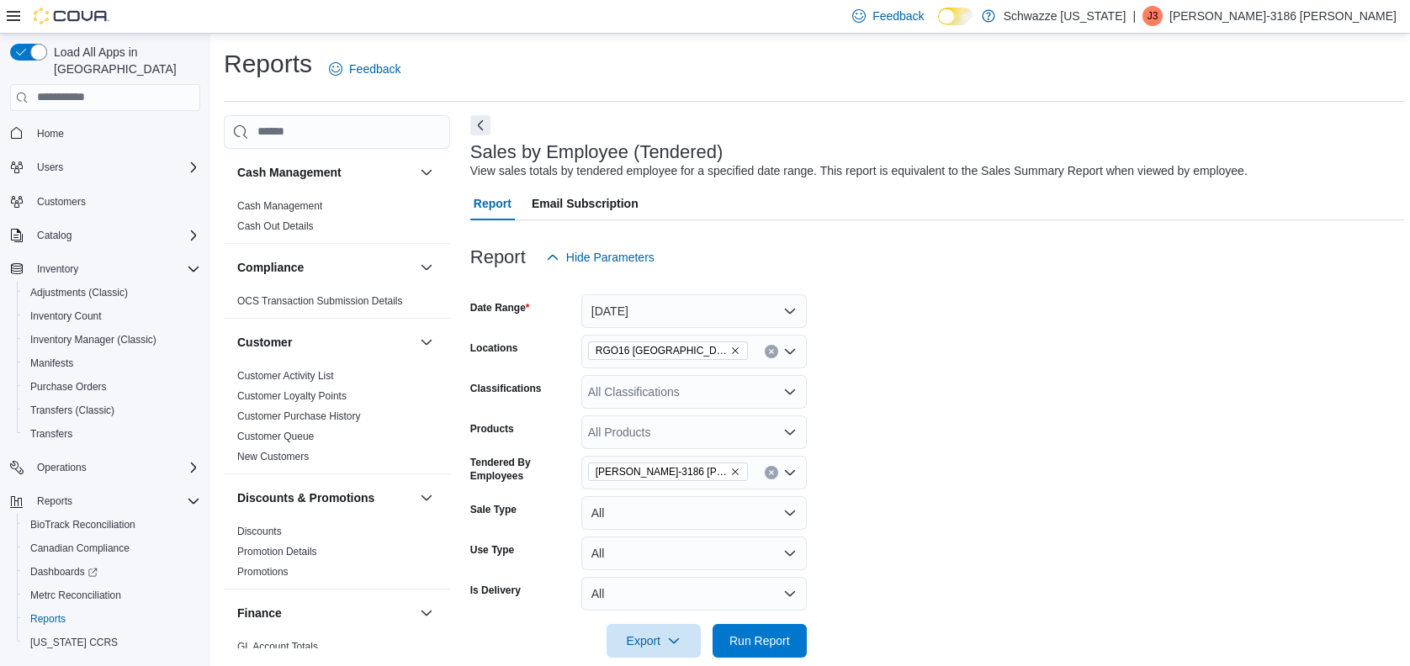  I want to click on span: Customers, so click(61, 202).